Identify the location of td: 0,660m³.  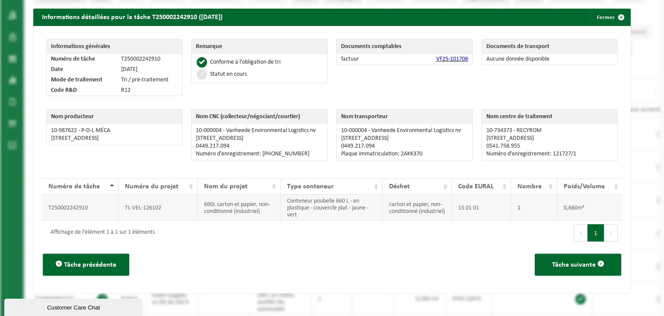
(590, 208).